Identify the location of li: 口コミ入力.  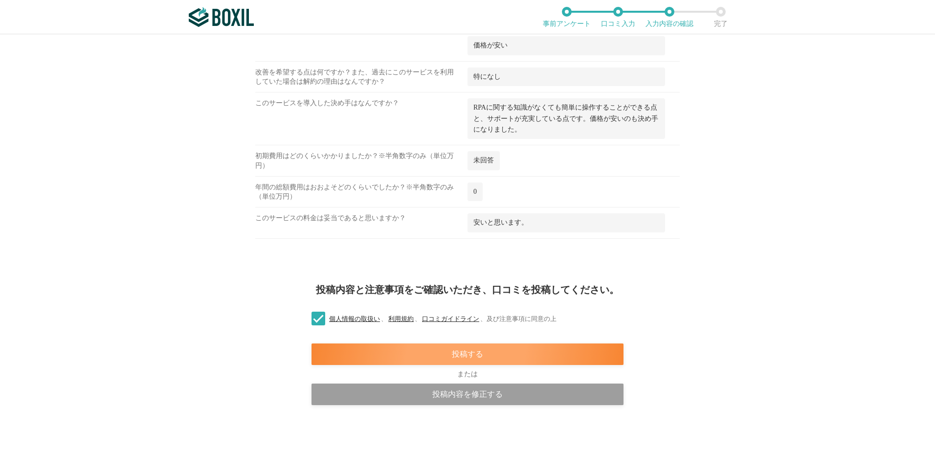
(618, 17).